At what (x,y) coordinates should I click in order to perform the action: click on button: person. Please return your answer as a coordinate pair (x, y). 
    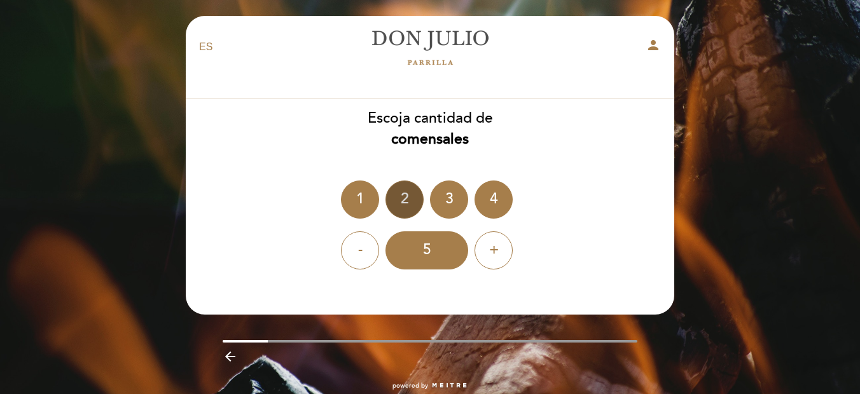
    Looking at the image, I should click on (653, 47).